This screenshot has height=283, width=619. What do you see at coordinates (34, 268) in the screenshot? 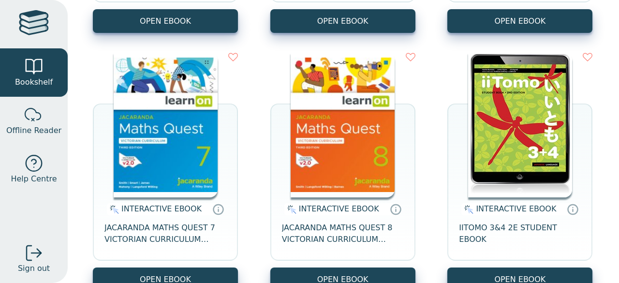
I see `span: Sign out` at bounding box center [34, 268].